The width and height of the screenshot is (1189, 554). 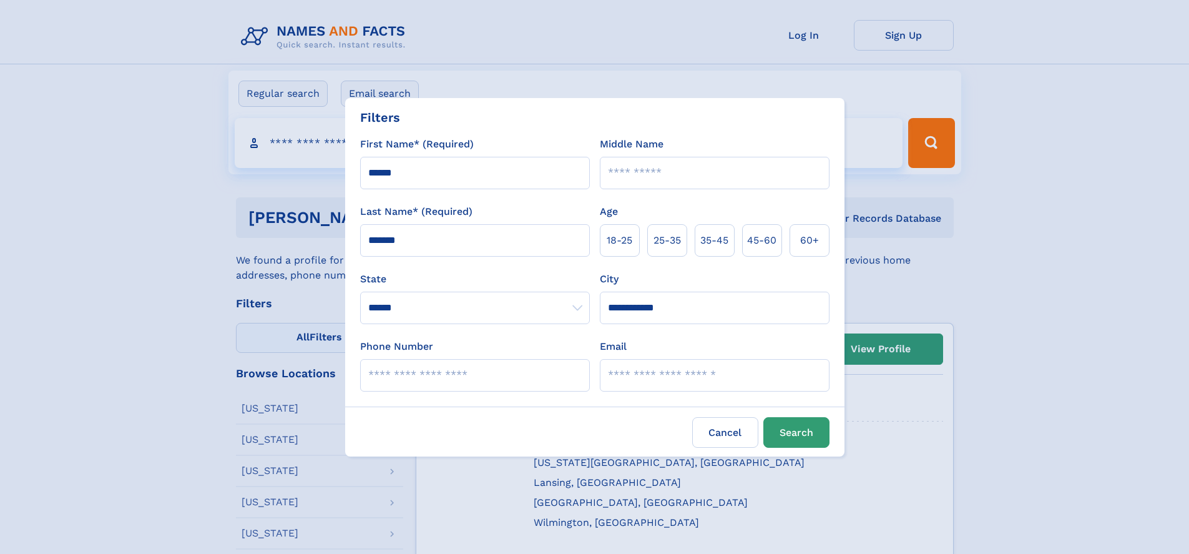 I want to click on span: 18‑25, so click(x=619, y=240).